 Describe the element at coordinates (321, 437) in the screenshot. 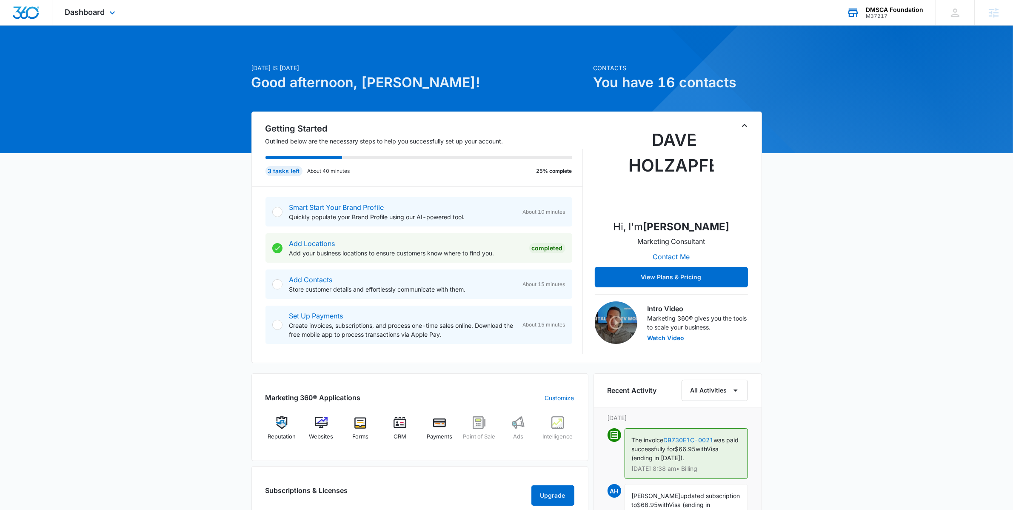

I see `span: Websites` at that location.